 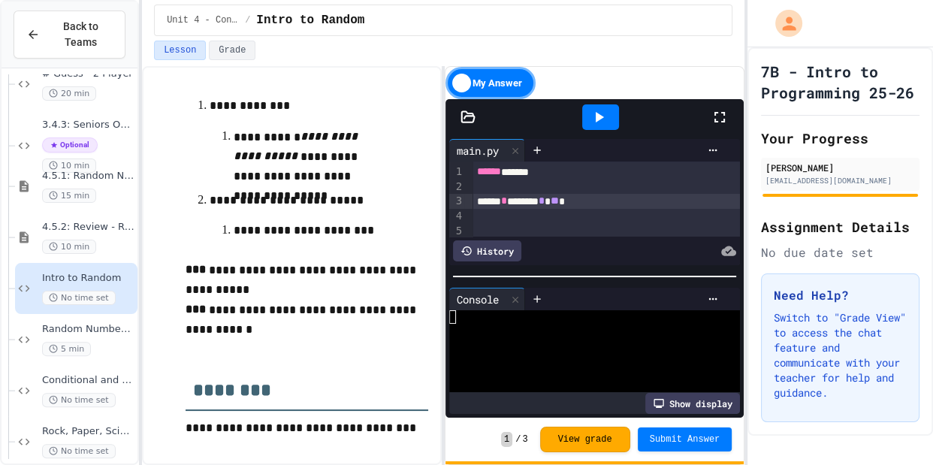 What do you see at coordinates (685, 440) in the screenshot?
I see `span: Submit Answer` at bounding box center [685, 440].